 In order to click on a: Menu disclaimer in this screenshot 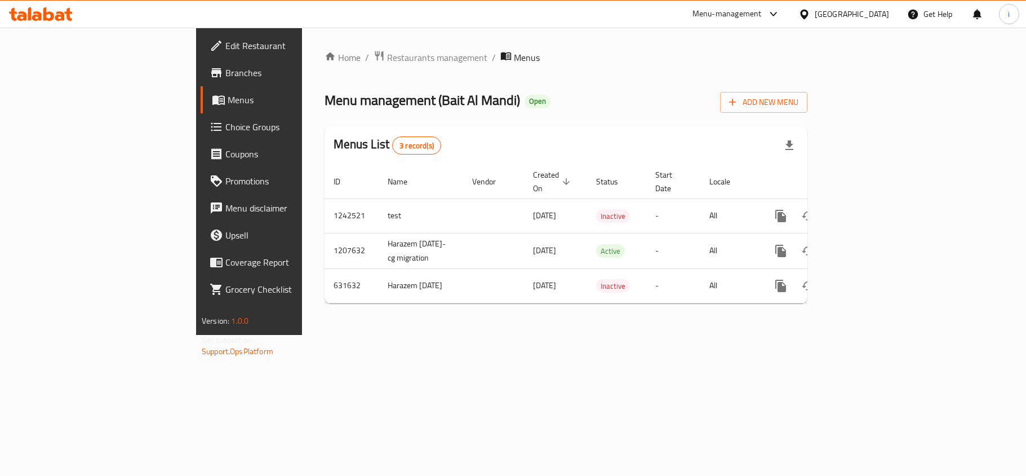, I will do `click(284, 208)`.